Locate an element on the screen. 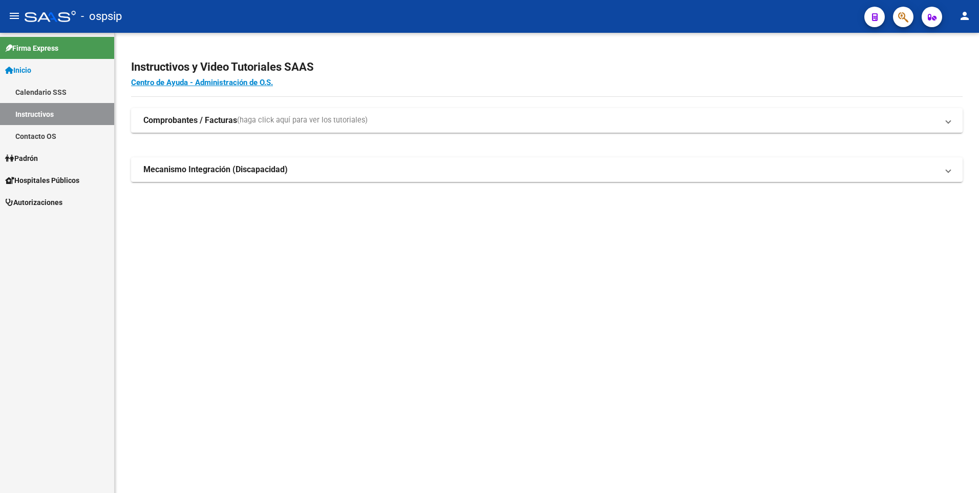  mat-icon: menu is located at coordinates (14, 16).